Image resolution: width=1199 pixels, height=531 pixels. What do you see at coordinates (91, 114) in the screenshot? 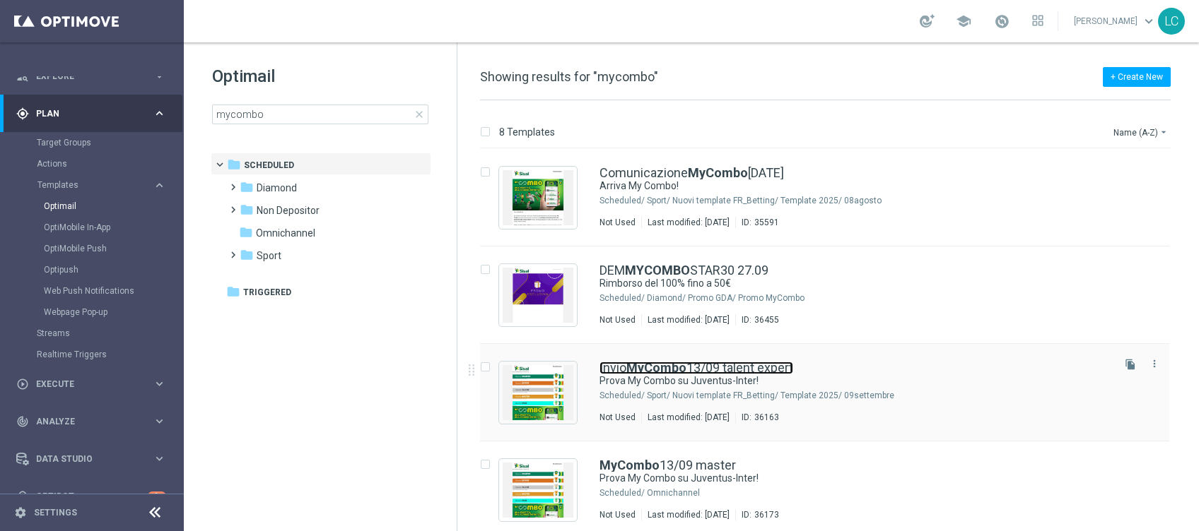
I see `button: gps_fixed Plan keyboard_arrow_right` at bounding box center [91, 114].